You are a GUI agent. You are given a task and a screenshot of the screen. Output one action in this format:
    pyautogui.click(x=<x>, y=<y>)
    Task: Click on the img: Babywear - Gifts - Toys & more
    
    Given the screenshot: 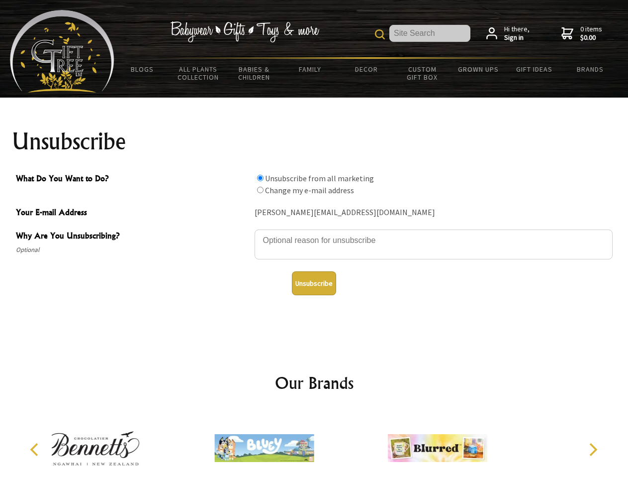 What is the action you would take?
    pyautogui.click(x=245, y=32)
    